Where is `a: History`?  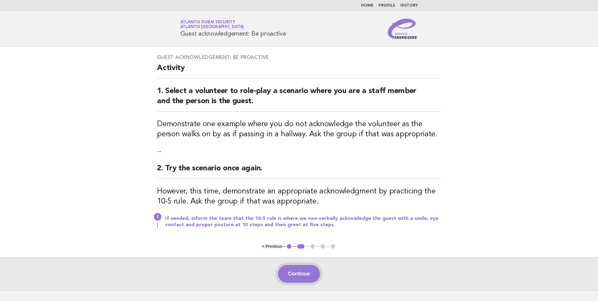
a: History is located at coordinates (410, 6).